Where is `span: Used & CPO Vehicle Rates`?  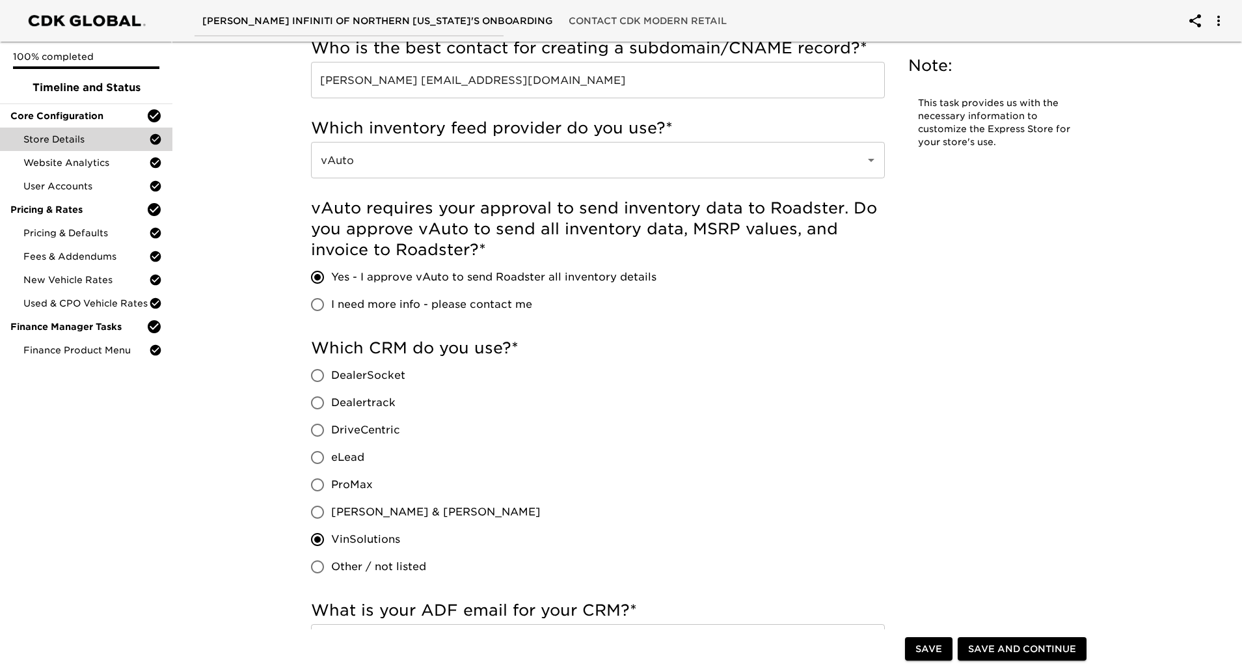
span: Used & CPO Vehicle Rates is located at coordinates (86, 303).